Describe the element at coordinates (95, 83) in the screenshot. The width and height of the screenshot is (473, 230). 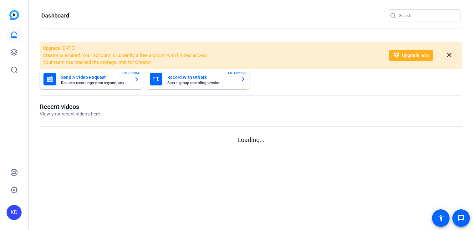
I see `mat-card-subtitle: Request recordings from anyone, anywhere` at that location.